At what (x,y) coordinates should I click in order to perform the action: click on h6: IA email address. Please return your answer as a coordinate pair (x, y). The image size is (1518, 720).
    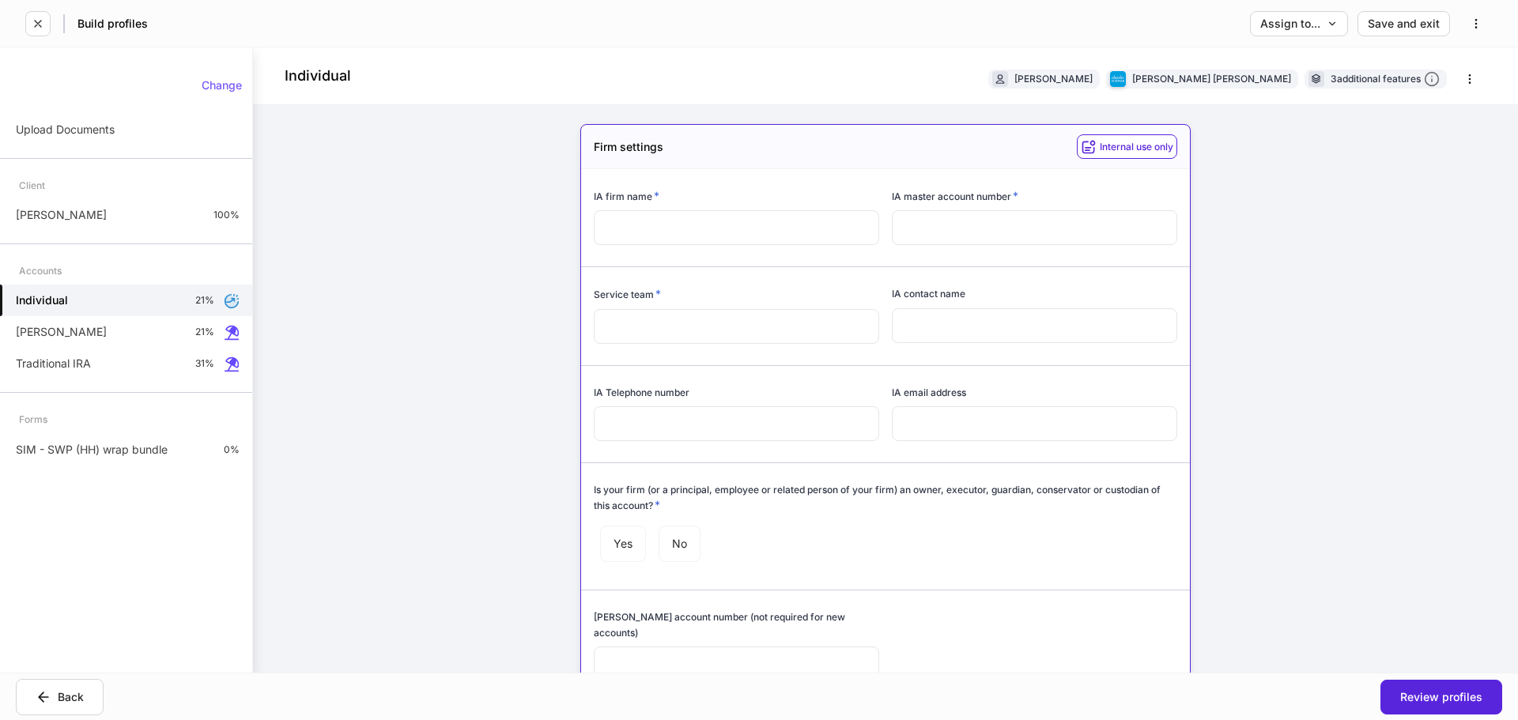
    Looking at the image, I should click on (929, 392).